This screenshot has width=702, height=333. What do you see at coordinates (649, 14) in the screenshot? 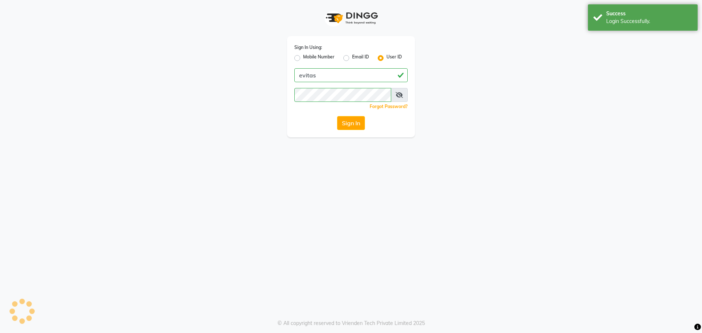
I see `div: Success` at bounding box center [649, 14].